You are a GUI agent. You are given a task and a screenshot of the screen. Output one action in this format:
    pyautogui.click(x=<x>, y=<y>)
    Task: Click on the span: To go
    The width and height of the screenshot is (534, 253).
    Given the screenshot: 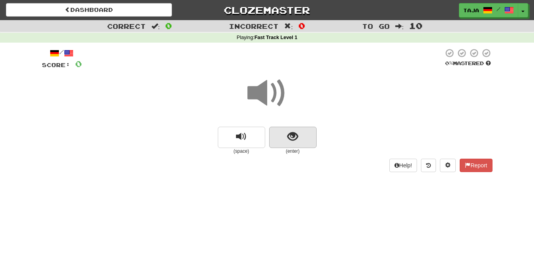 What is the action you would take?
    pyautogui.click(x=376, y=26)
    